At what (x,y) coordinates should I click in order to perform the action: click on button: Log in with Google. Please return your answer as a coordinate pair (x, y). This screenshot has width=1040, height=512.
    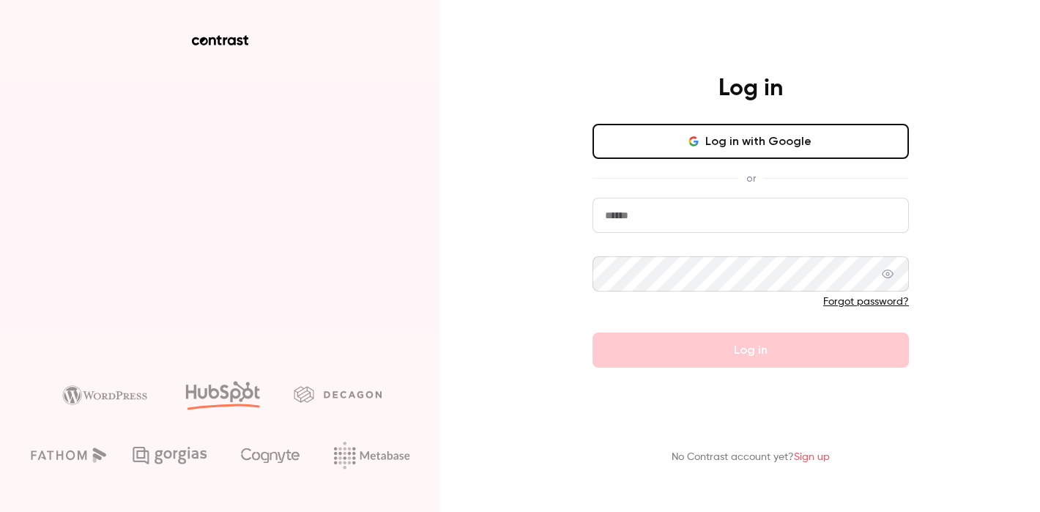
    Looking at the image, I should click on (750, 141).